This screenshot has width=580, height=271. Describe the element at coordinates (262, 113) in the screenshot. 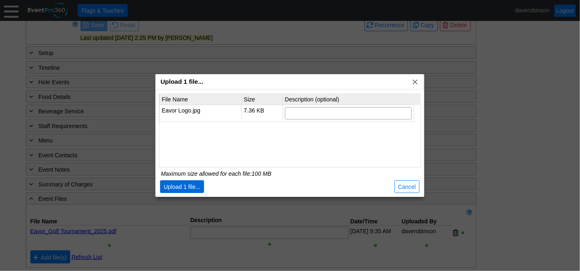

I see `td: 7.36 KB` at that location.